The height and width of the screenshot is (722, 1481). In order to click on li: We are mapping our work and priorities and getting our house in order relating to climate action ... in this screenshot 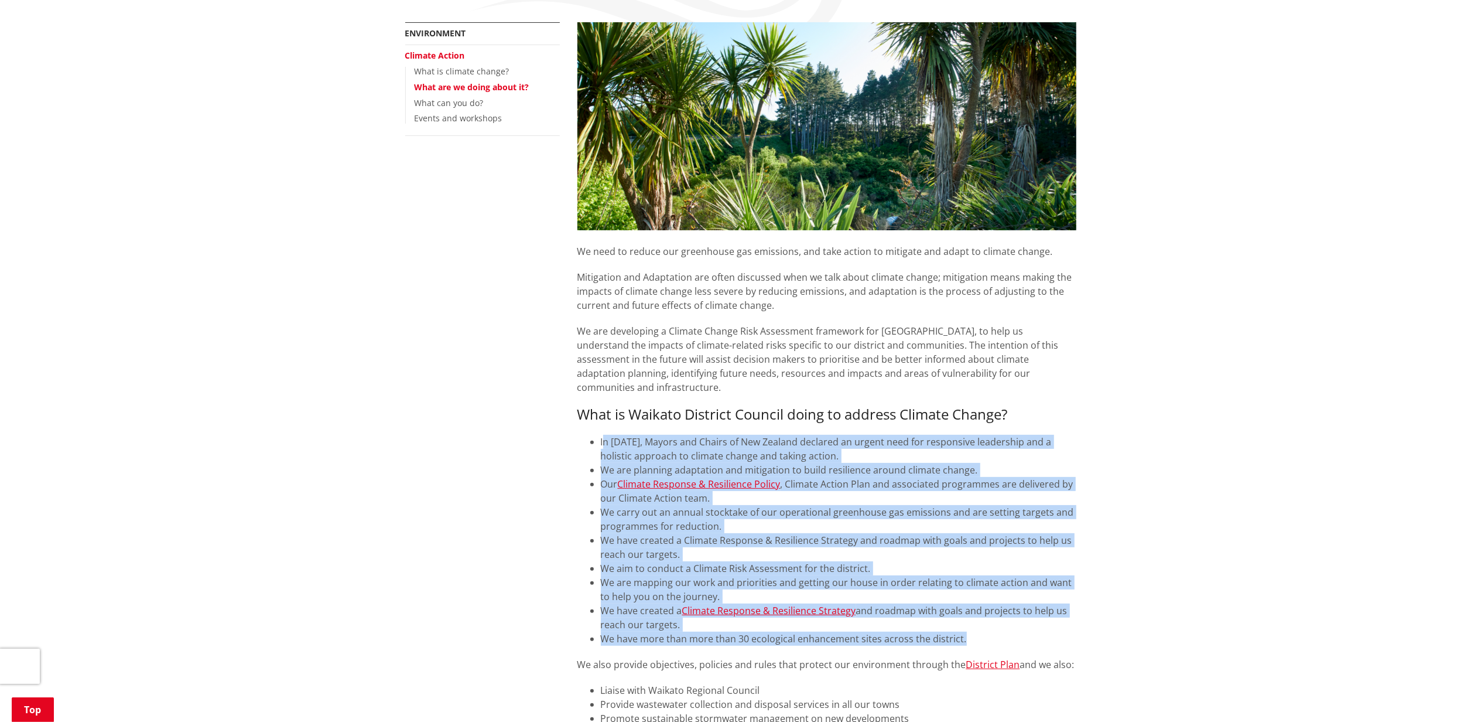, I will do `click(839, 589)`.